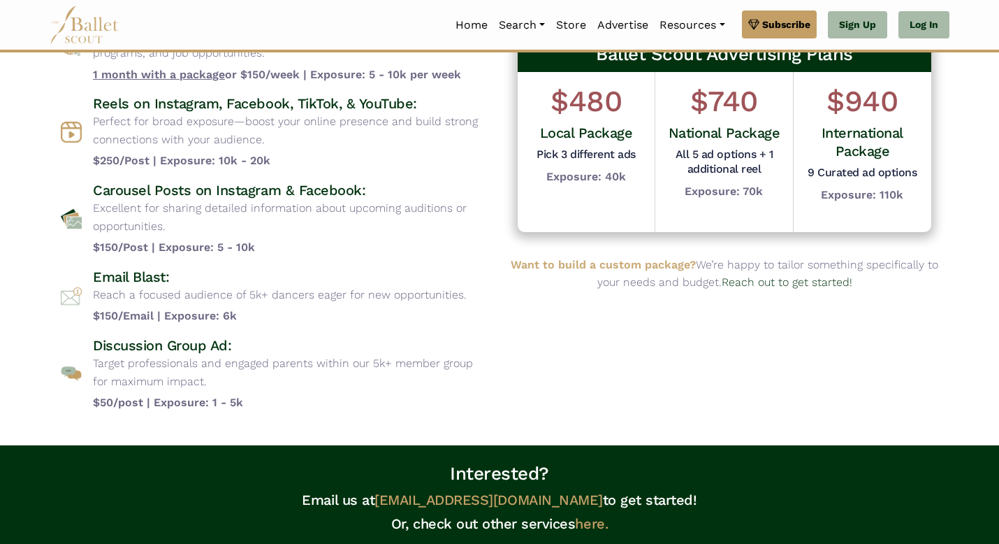 Image resolution: width=999 pixels, height=544 pixels. I want to click on b: Want to build a custom package?, so click(603, 264).